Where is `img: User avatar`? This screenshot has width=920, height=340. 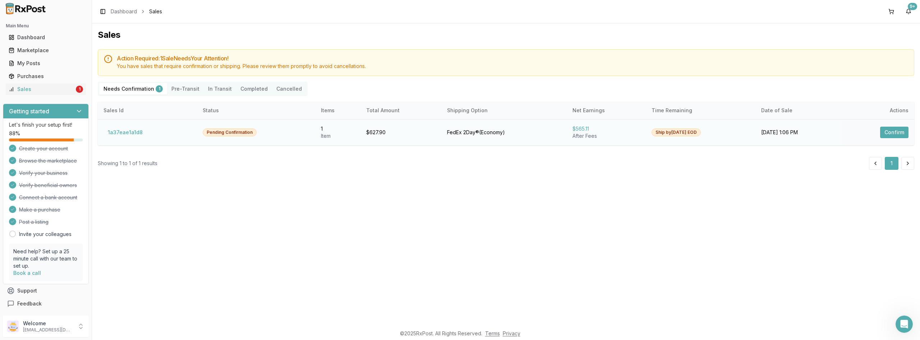 img: User avatar is located at coordinates (13, 326).